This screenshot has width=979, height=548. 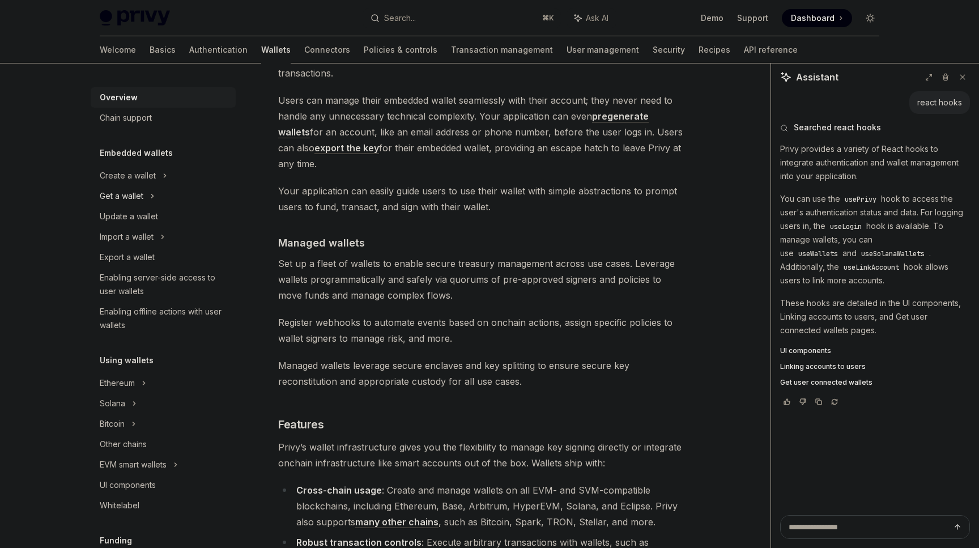 I want to click on span: Features, so click(x=301, y=424).